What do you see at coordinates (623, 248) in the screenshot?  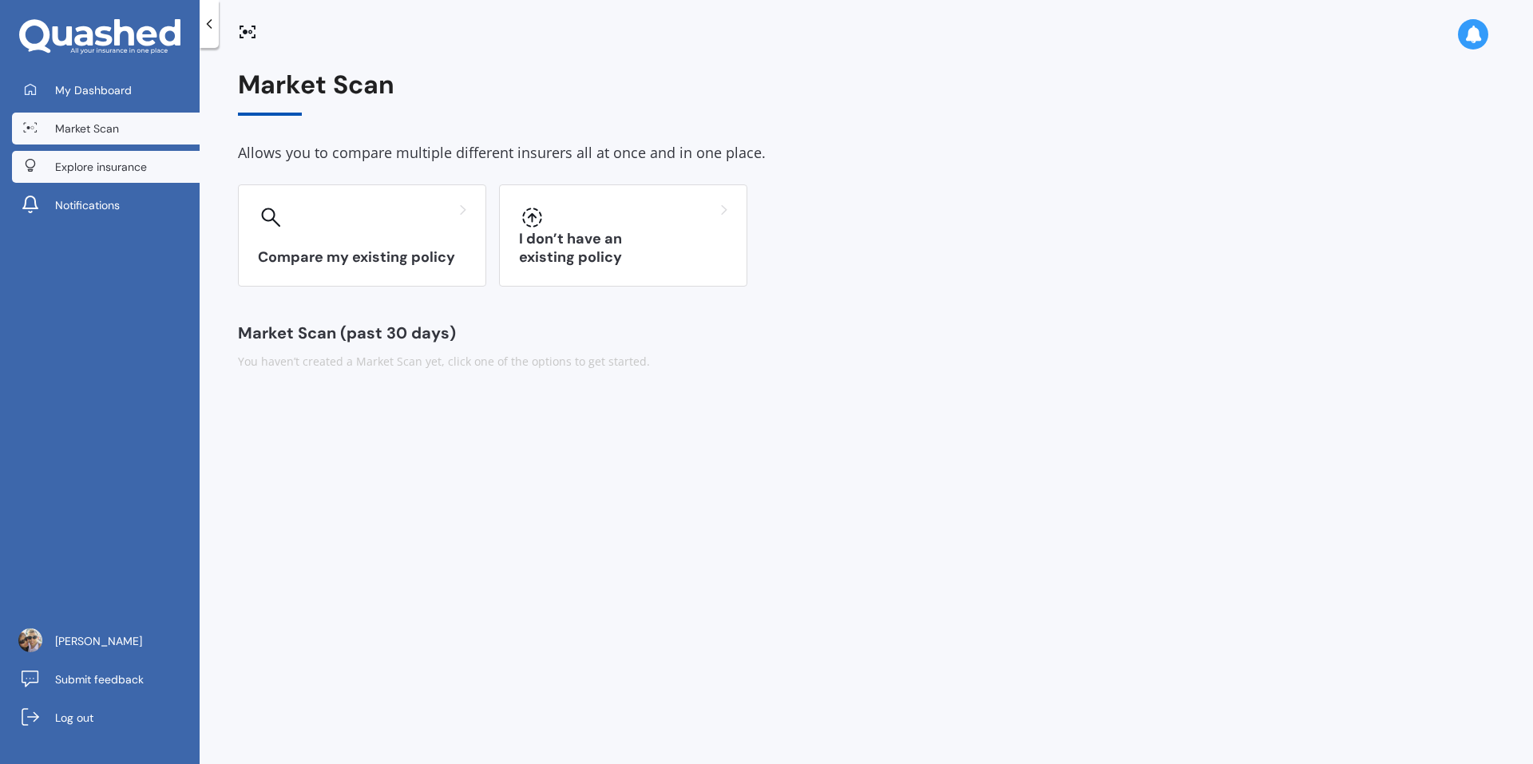 I see `h3: I don’t have an existing policy` at bounding box center [623, 248].